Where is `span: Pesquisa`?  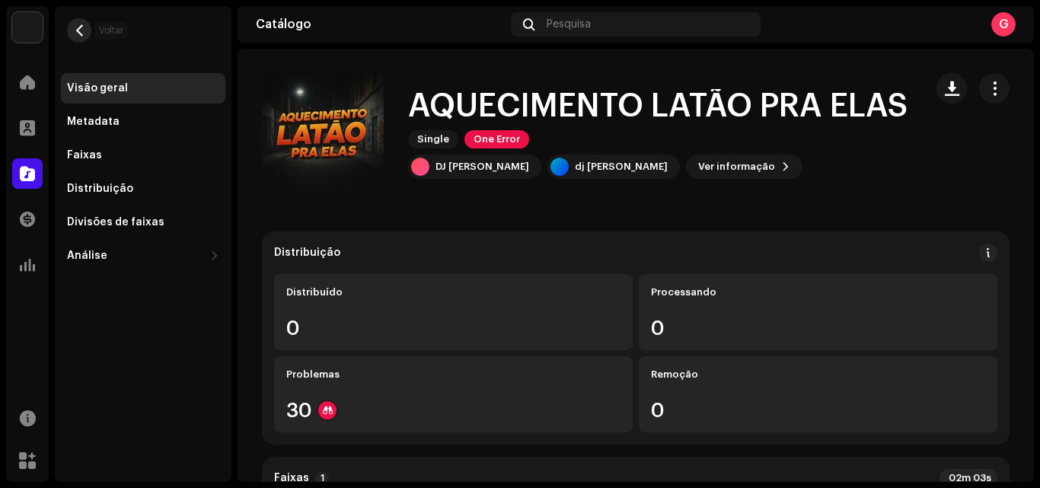
span: Pesquisa is located at coordinates (568, 24).